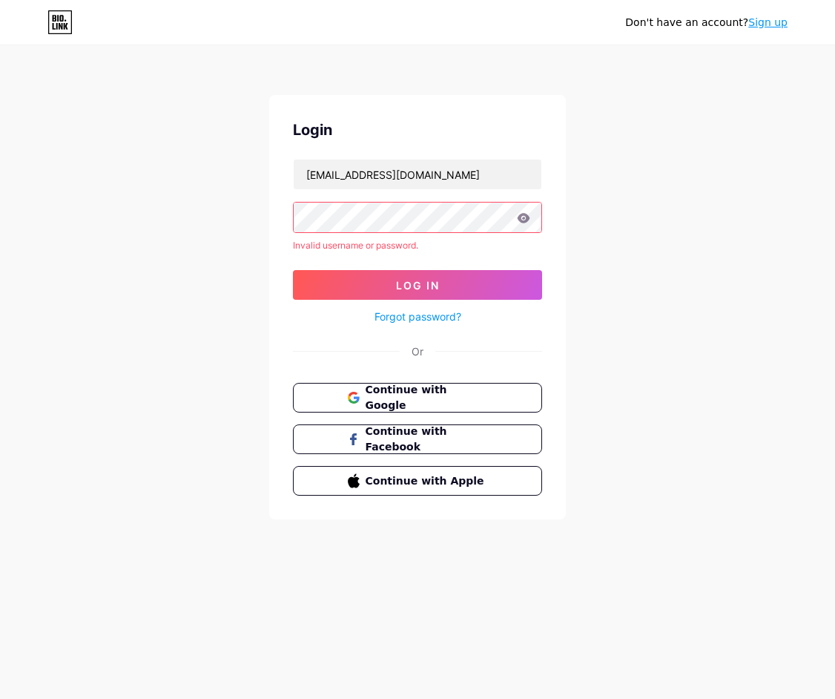 The height and width of the screenshot is (699, 835). Describe the element at coordinates (768, 22) in the screenshot. I see `a: Sign up` at that location.